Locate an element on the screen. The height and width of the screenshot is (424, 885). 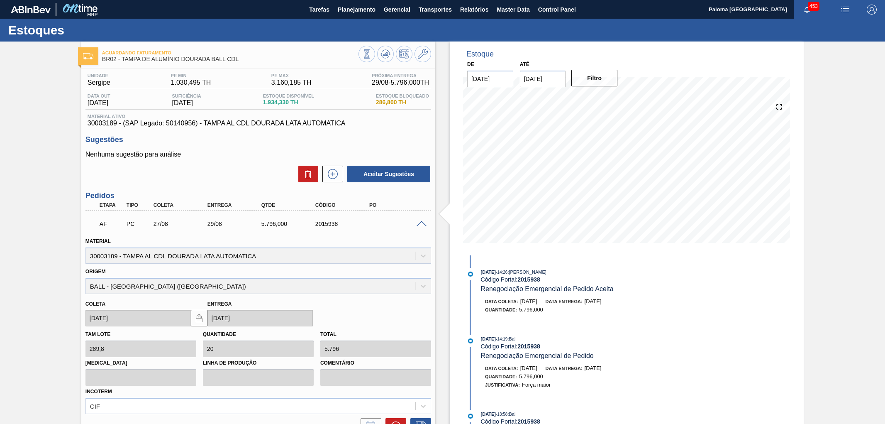
span: - 13:58 is located at coordinates (502, 414).